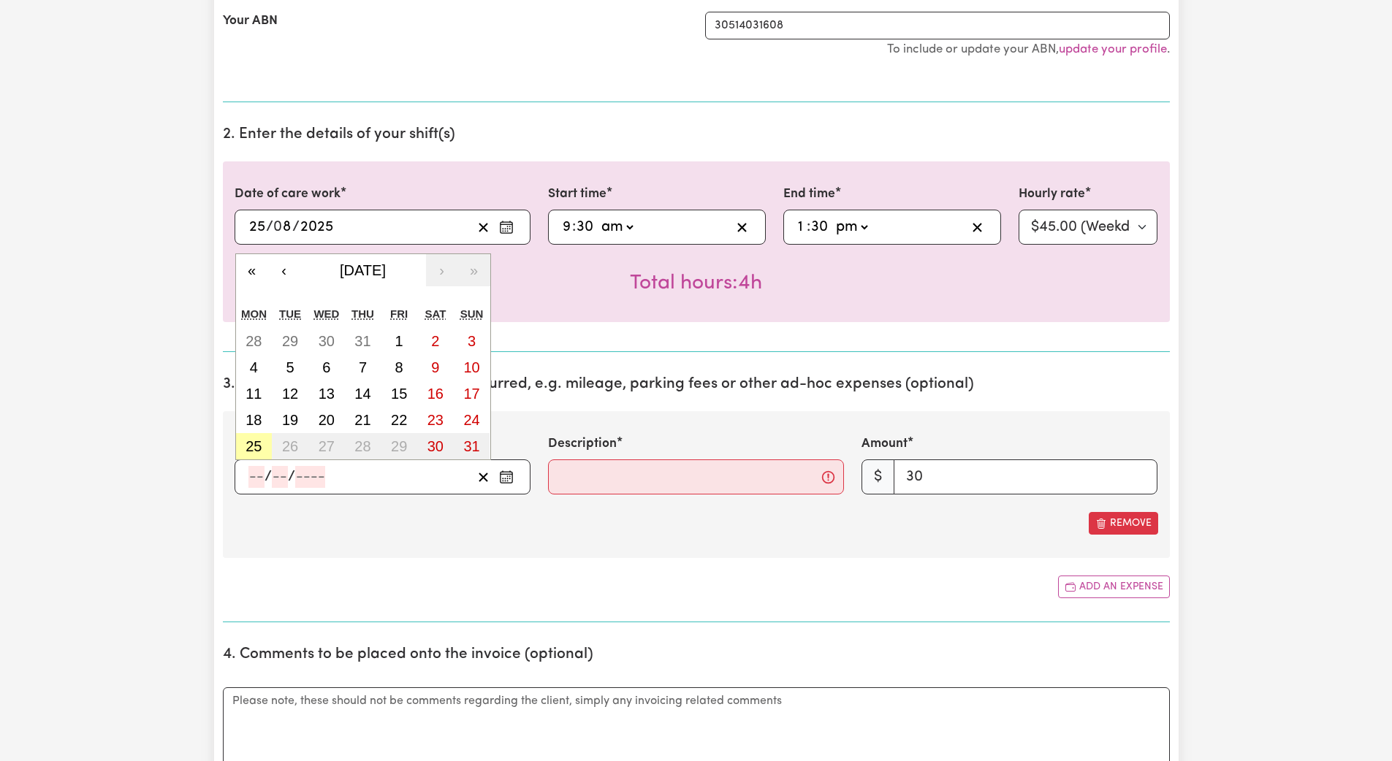 This screenshot has width=1392, height=761. Describe the element at coordinates (254, 341) in the screenshot. I see `button: 28 July 2025` at that location.